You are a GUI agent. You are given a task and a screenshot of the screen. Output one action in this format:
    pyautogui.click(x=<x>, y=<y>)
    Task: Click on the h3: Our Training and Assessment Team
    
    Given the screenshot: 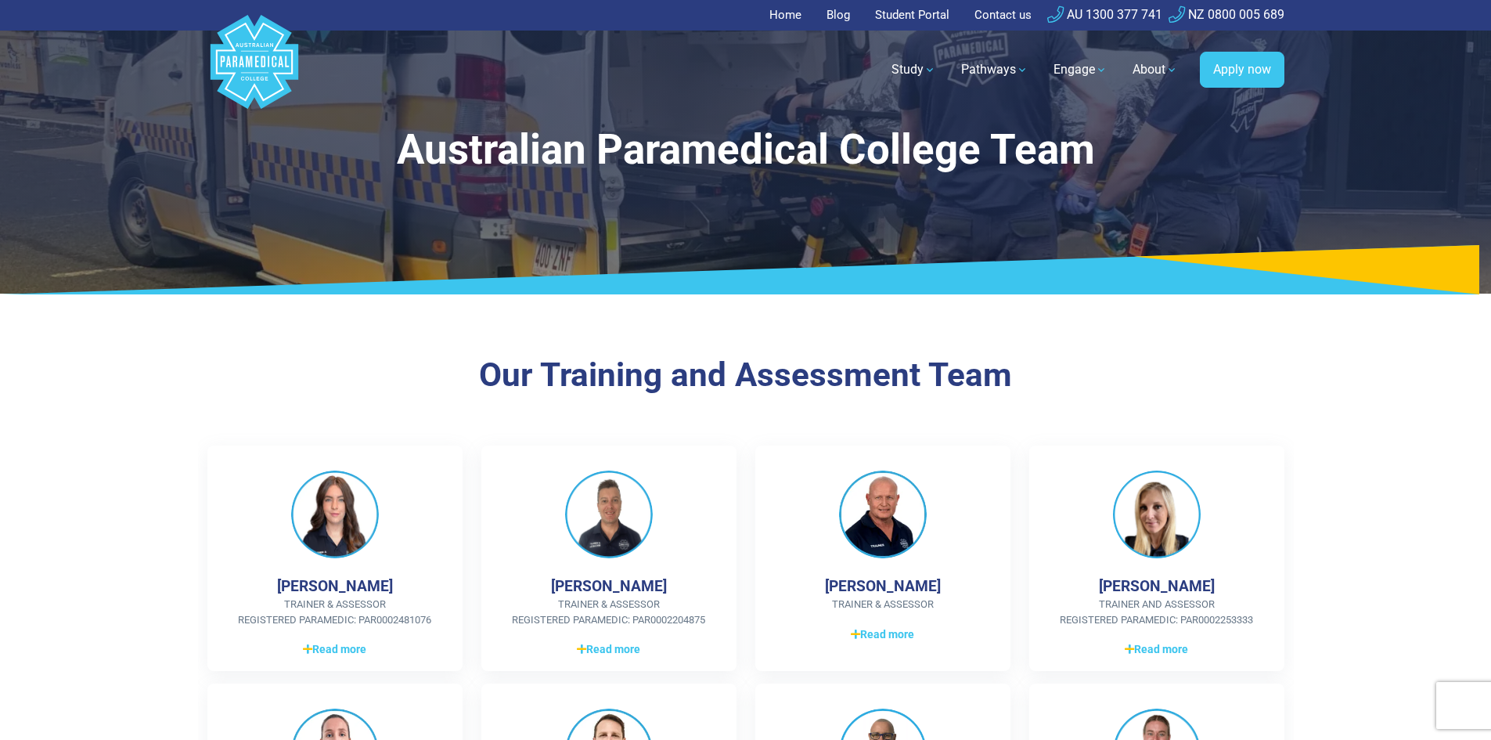 What is the action you would take?
    pyautogui.click(x=746, y=375)
    